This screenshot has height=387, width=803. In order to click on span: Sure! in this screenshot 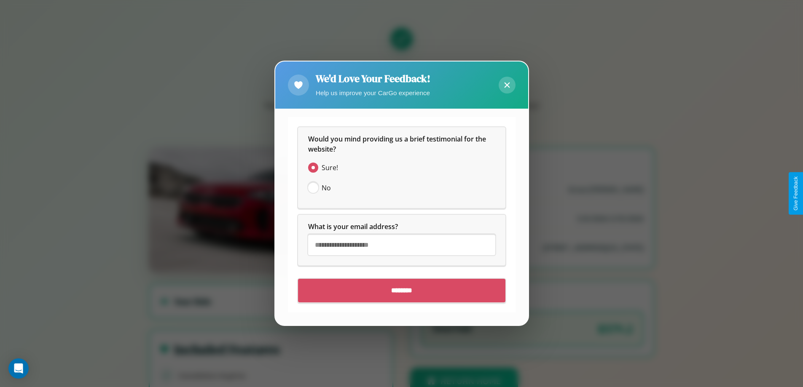, I will do `click(330, 168)`.